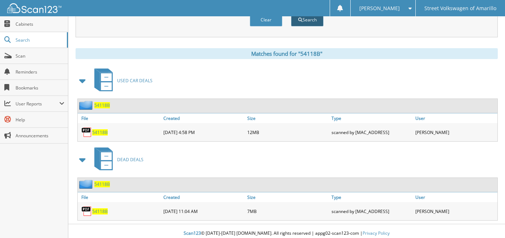 The width and height of the screenshot is (505, 238). What do you see at coordinates (288, 211) in the screenshot?
I see `div: 7MB` at bounding box center [288, 211].